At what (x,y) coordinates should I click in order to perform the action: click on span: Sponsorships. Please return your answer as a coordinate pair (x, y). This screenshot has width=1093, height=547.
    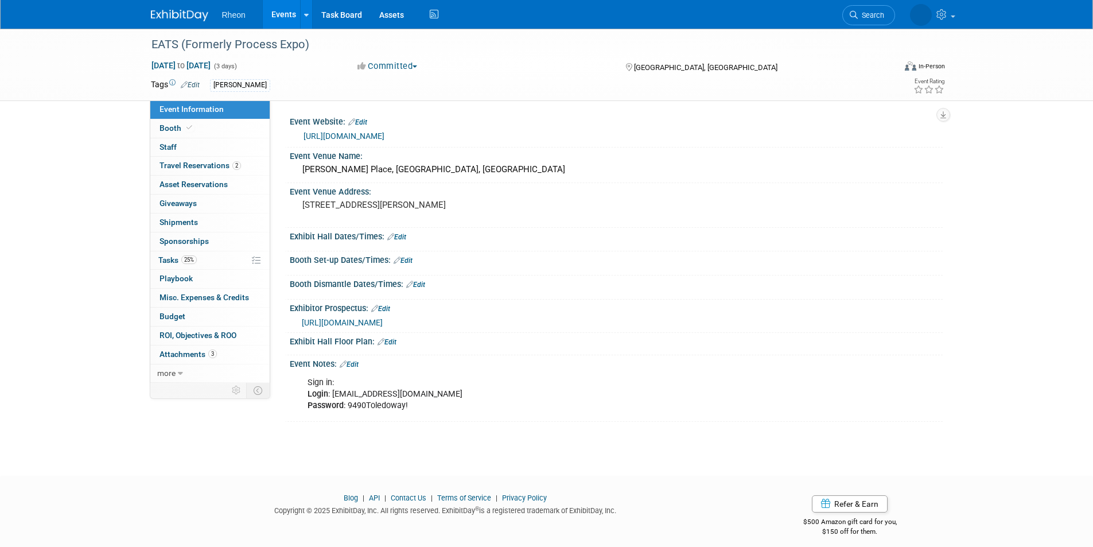
    Looking at the image, I should click on (184, 241).